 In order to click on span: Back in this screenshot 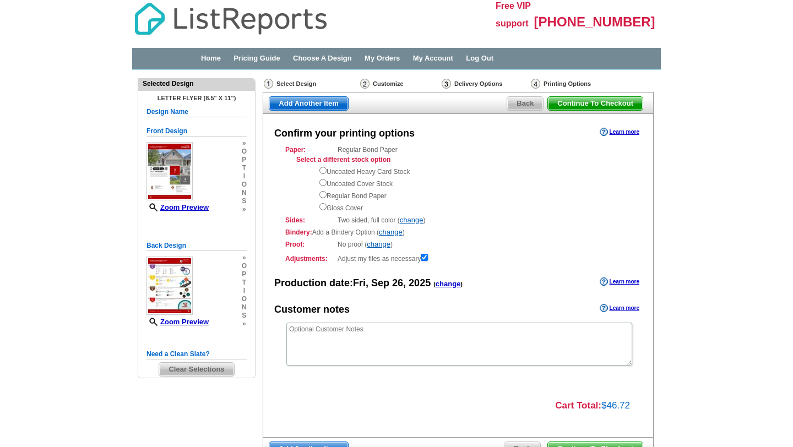, I will do `click(525, 103)`.